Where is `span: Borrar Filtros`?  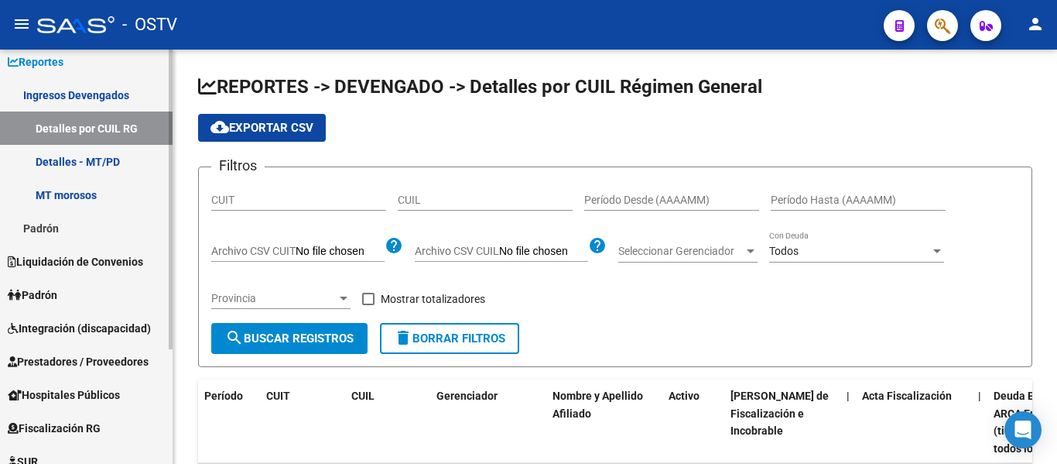 span: Borrar Filtros is located at coordinates (450, 338).